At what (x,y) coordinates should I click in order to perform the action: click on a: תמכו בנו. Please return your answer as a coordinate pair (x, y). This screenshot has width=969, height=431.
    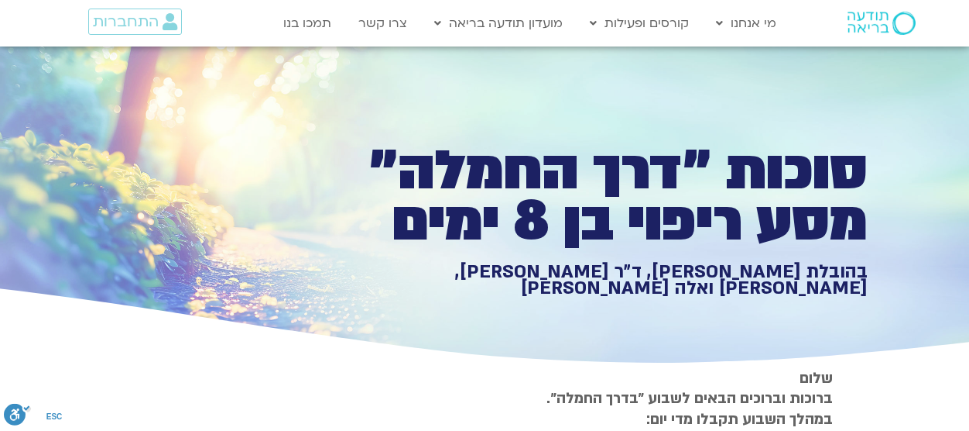
    Looking at the image, I should click on (307, 23).